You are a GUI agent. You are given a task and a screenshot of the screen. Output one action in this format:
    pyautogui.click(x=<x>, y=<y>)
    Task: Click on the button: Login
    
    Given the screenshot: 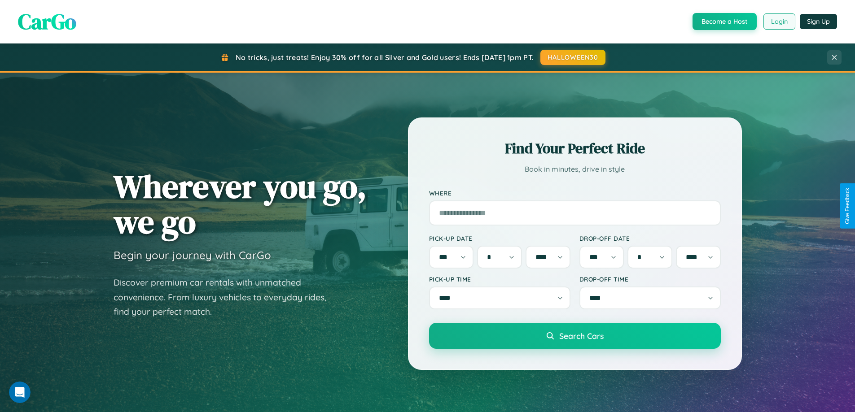 What is the action you would take?
    pyautogui.click(x=779, y=22)
    